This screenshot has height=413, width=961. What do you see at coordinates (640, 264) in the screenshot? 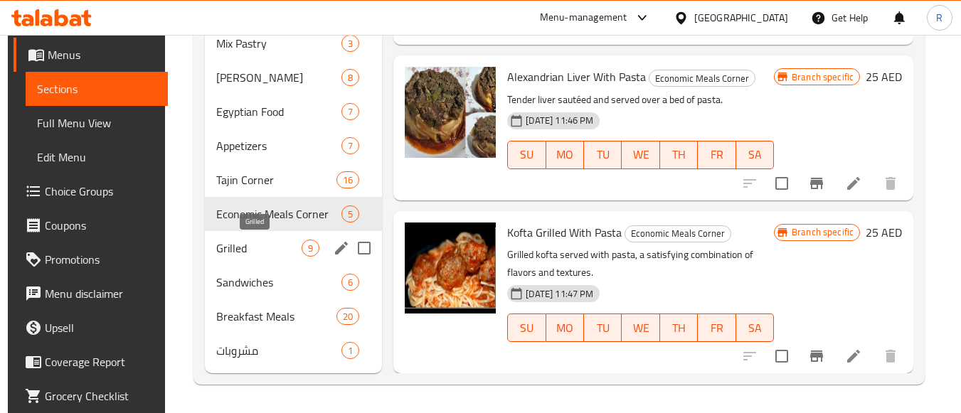
I see `p: Grilled kofta served with pasta, a satisfying combination of flavors and textures.` at bounding box center [640, 264].